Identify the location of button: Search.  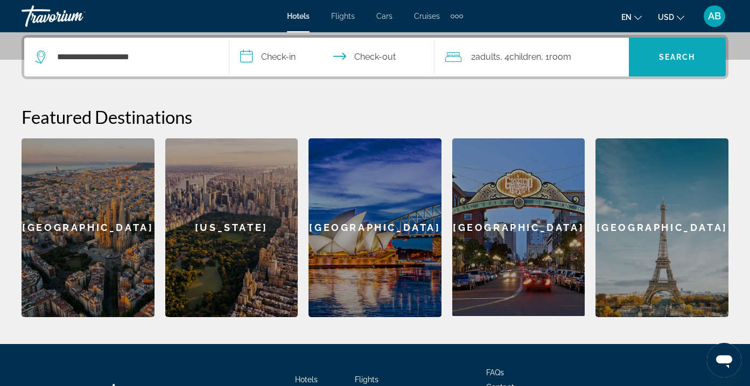
(678, 57).